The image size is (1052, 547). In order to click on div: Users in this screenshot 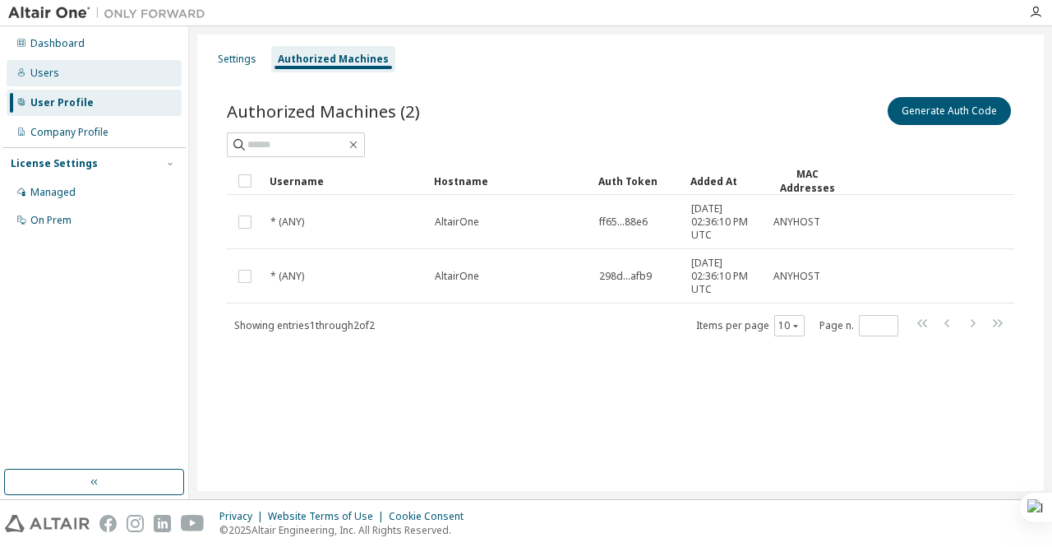, I will do `click(44, 73)`.